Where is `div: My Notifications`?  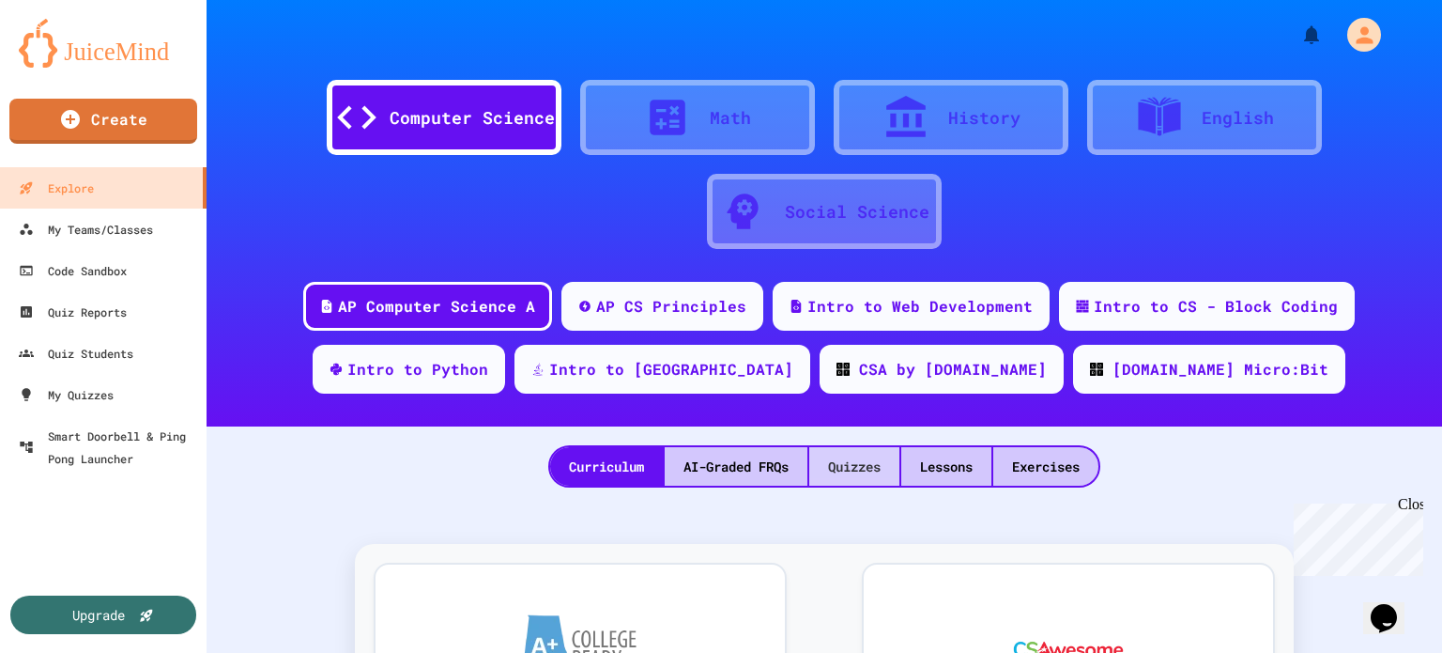
div: My Notifications is located at coordinates (1297, 35).